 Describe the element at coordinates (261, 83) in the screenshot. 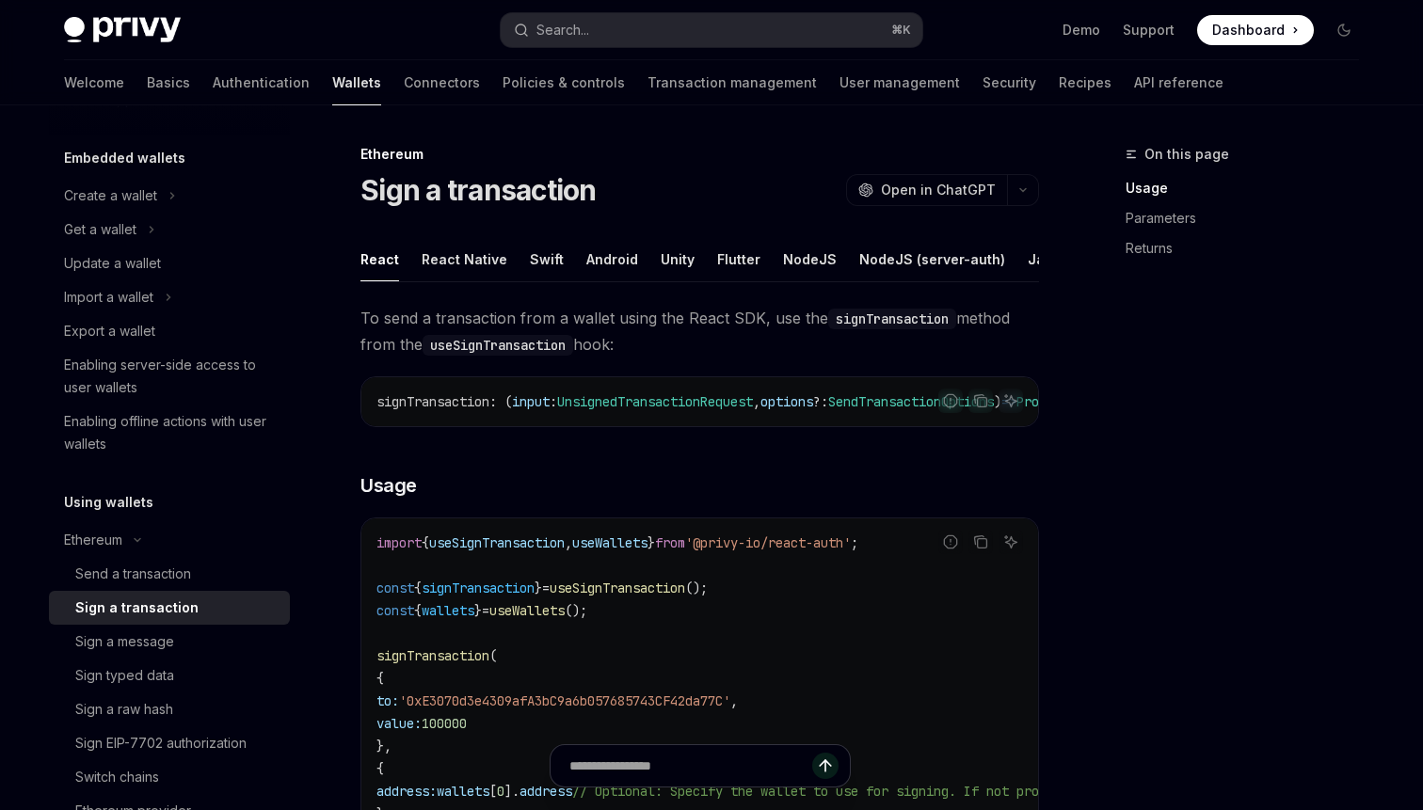

I see `a: Authentication` at that location.